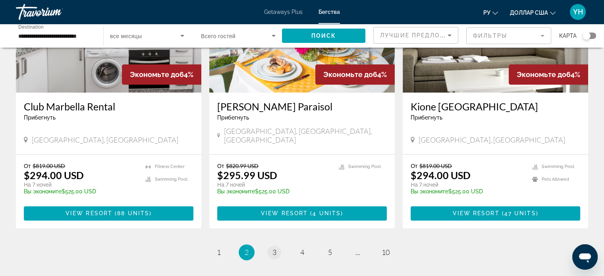 This screenshot has width=604, height=276. What do you see at coordinates (218, 36) in the screenshot?
I see `span: Всего гостей` at bounding box center [218, 36].